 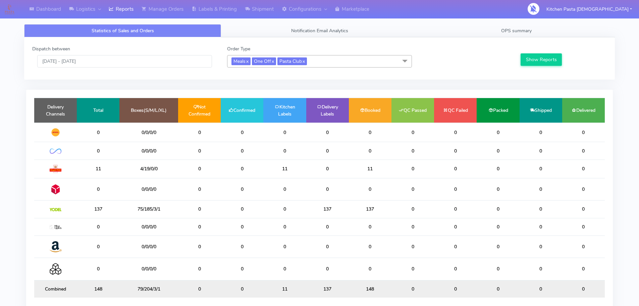 I want to click on td: Delivery Labels, so click(x=328, y=110).